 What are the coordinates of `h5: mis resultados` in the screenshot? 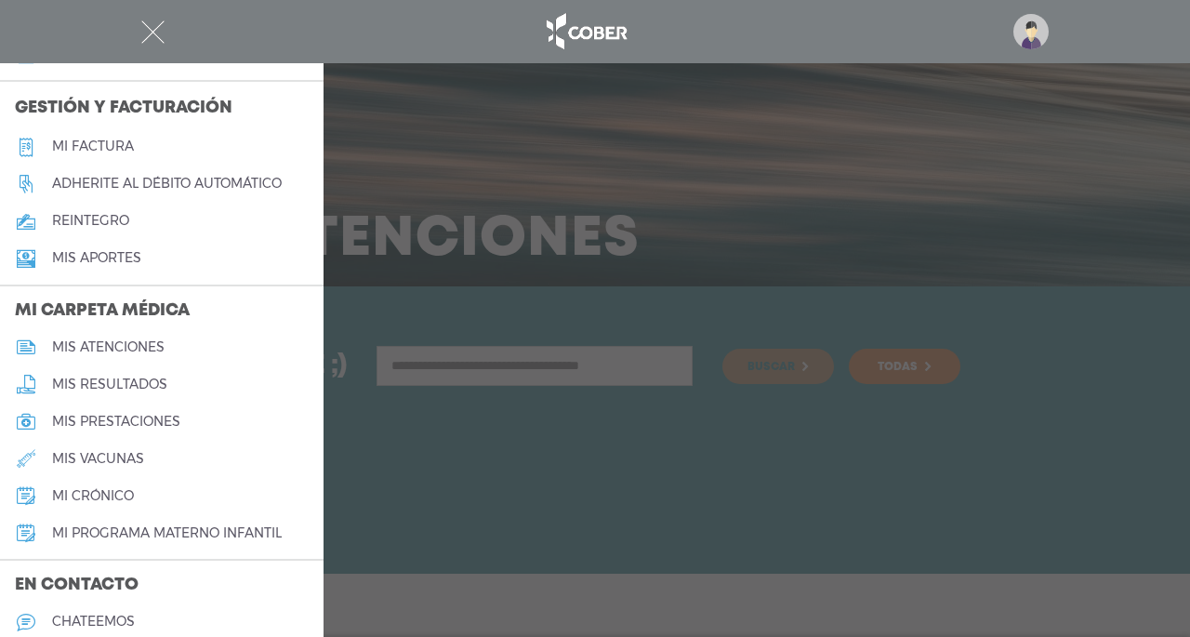 It's located at (110, 384).